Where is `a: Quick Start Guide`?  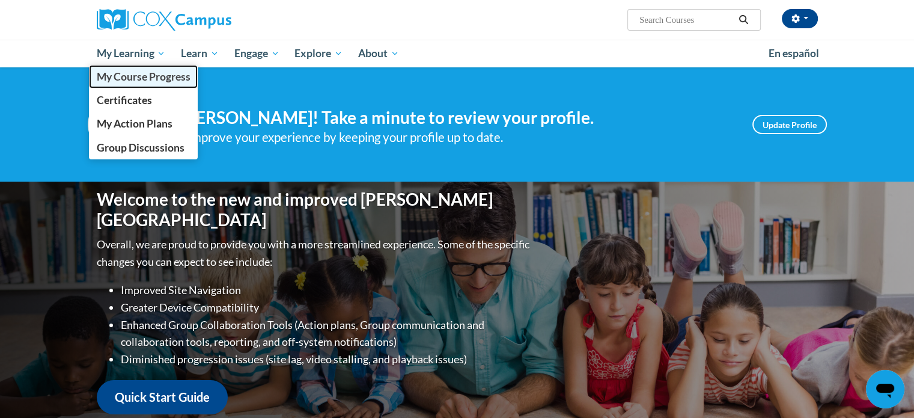
a: Quick Start Guide is located at coordinates (162, 396).